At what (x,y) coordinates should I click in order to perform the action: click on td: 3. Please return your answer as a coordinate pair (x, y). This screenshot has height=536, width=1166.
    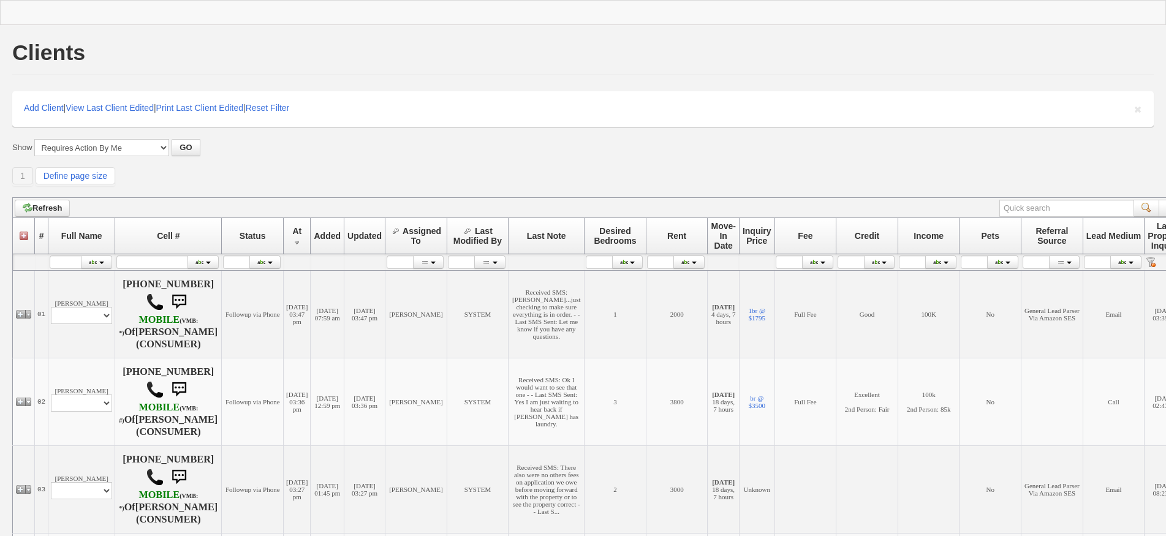
    Looking at the image, I should click on (615, 402).